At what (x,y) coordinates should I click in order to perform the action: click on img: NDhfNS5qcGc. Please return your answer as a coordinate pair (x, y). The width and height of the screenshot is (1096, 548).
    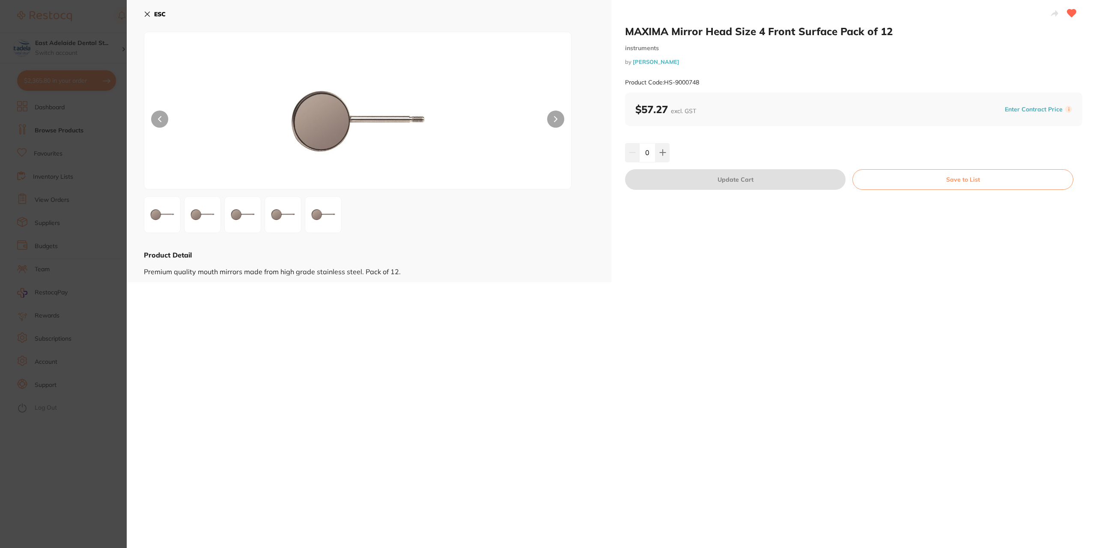
    Looking at the image, I should click on (323, 215).